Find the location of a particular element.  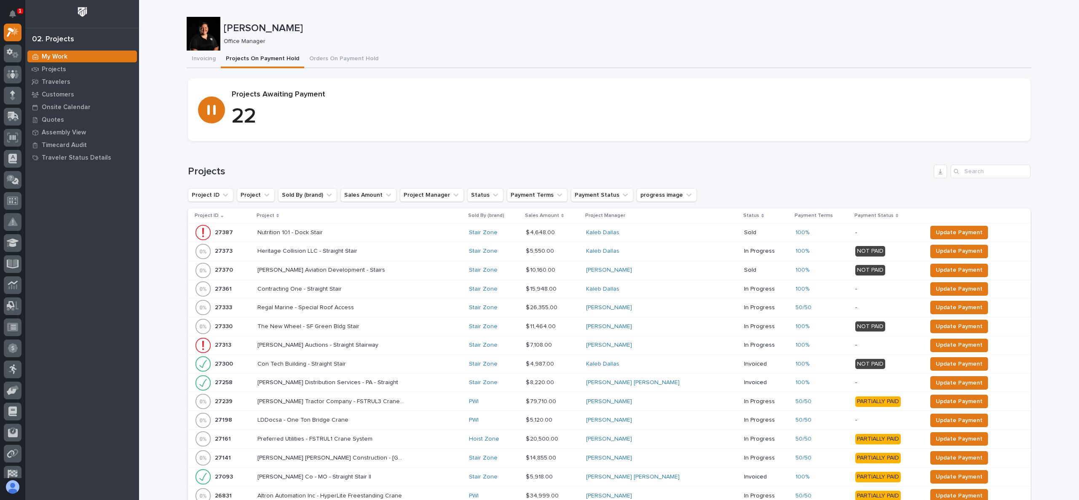

img: Workspace Logo is located at coordinates (82, 12).